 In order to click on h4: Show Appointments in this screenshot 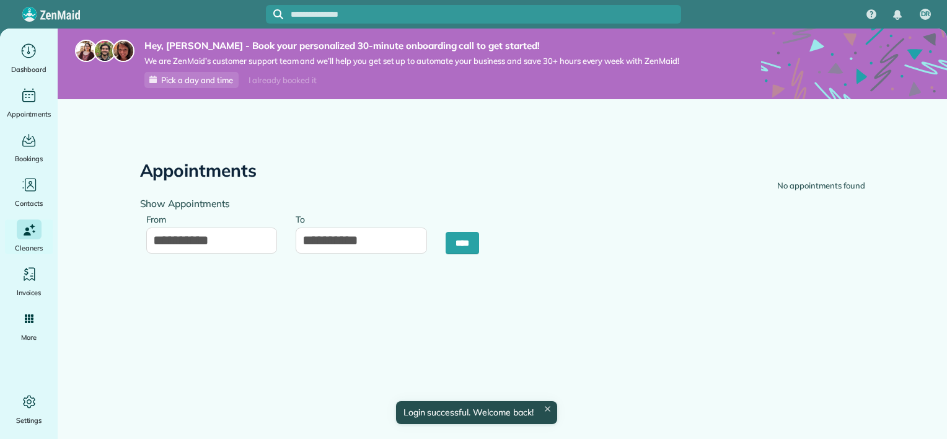, I will do `click(317, 203)`.